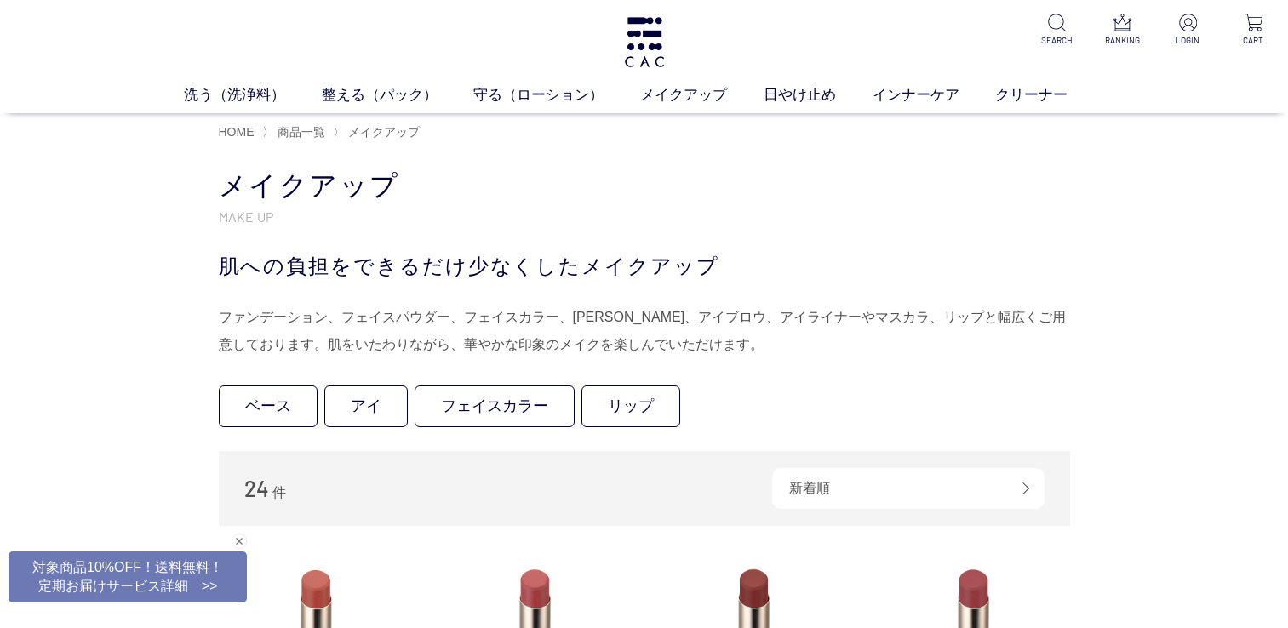  I want to click on span: 件, so click(279, 492).